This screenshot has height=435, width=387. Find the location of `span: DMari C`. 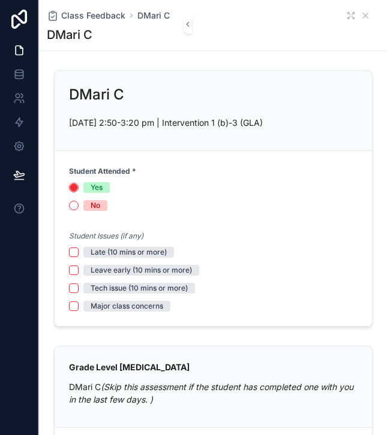

span: DMari C is located at coordinates (153, 16).